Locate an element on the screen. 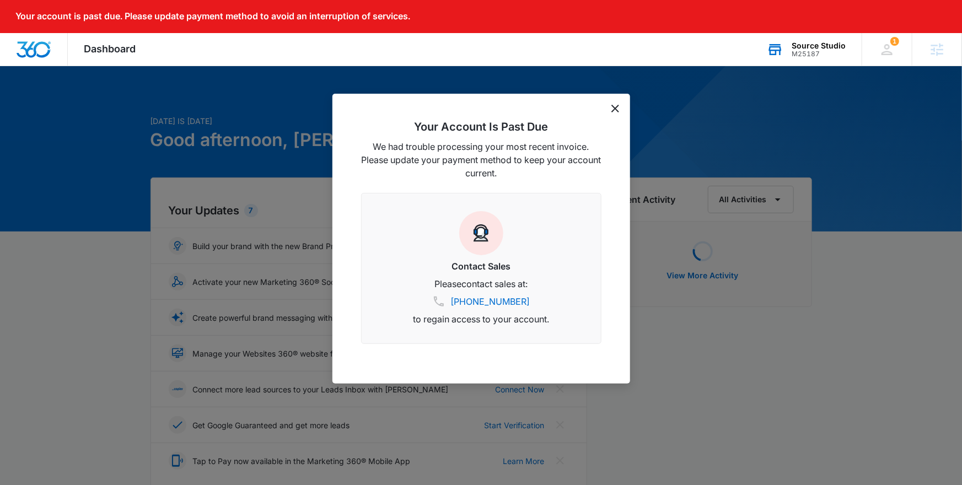 The width and height of the screenshot is (962, 485). span: 1 is located at coordinates (895, 41).